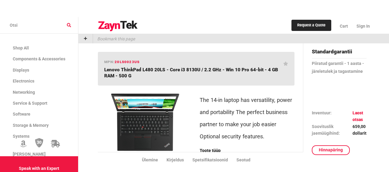 This screenshot has width=389, height=172. I want to click on font: 659,00 dollarit, so click(360, 130).